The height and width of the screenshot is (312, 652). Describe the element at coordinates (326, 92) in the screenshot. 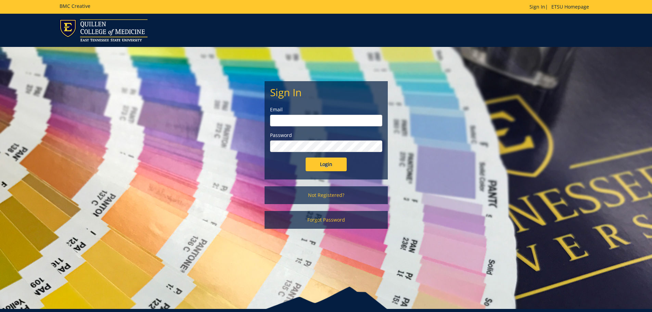

I see `h2: Sign In` at that location.